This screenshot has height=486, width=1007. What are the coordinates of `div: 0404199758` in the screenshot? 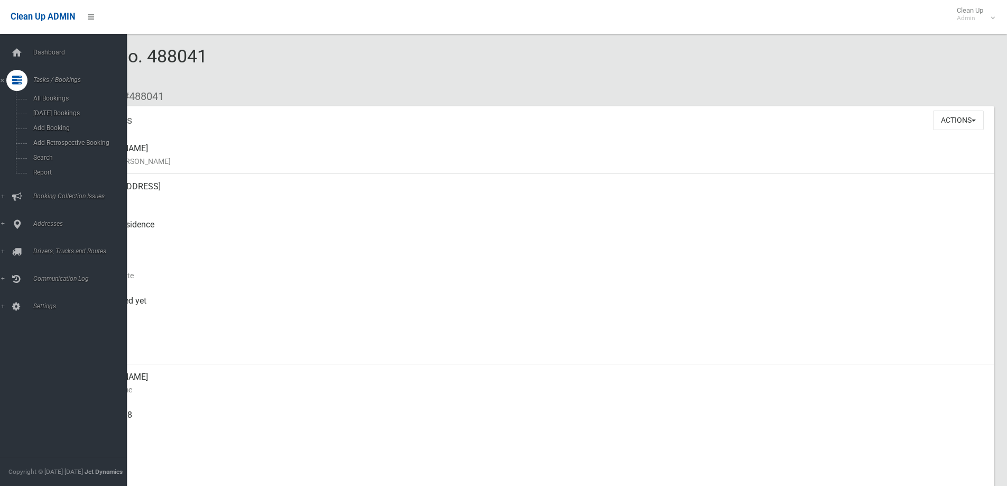 It's located at (535, 421).